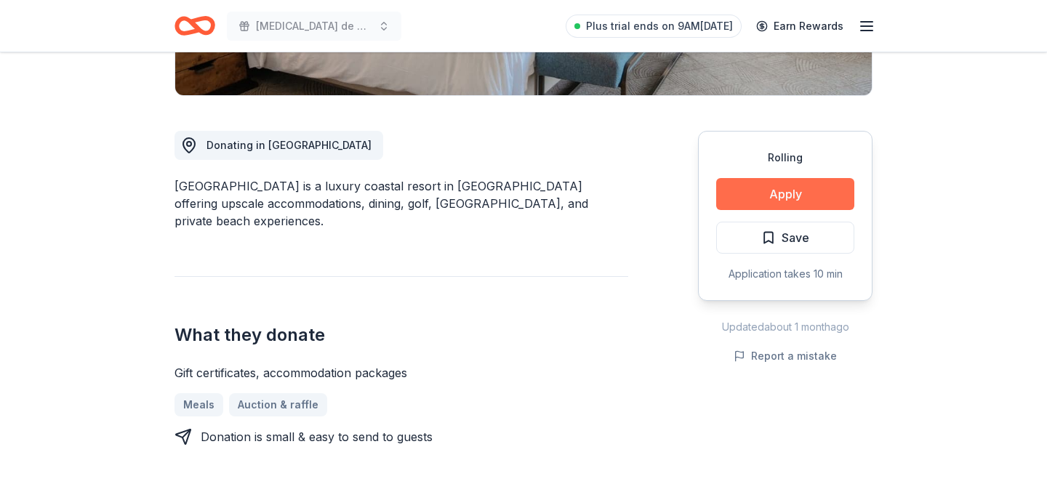 The height and width of the screenshot is (492, 1047). What do you see at coordinates (785, 356) in the screenshot?
I see `button: Report a mistake` at bounding box center [785, 356].